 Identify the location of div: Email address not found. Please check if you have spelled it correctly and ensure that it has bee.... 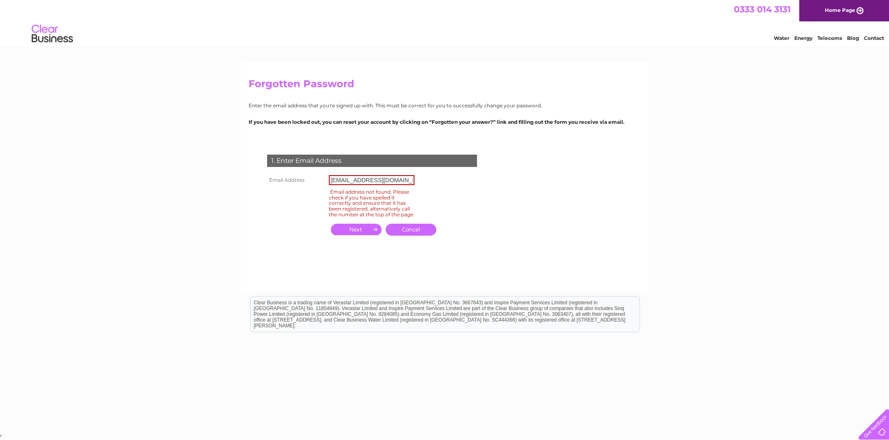
(371, 203).